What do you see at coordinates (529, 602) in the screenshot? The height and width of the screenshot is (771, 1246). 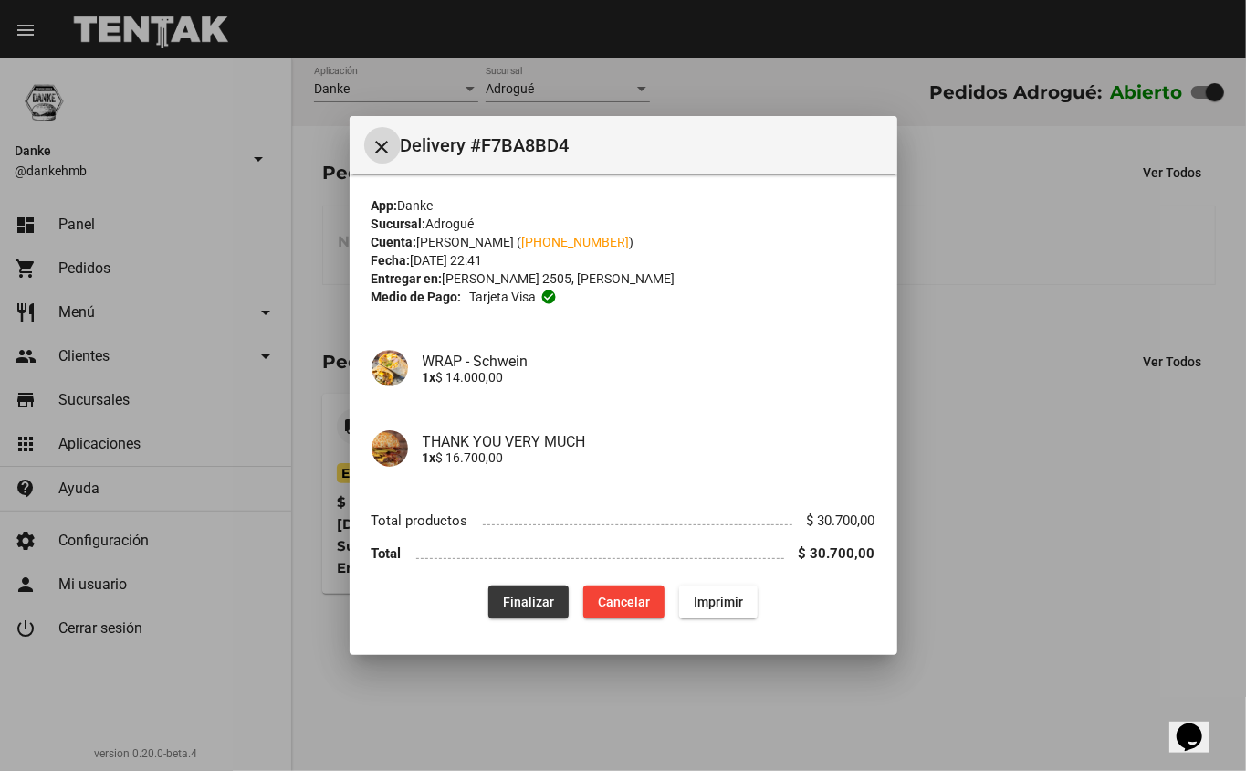 I see `span: Finalizar` at bounding box center [529, 602].